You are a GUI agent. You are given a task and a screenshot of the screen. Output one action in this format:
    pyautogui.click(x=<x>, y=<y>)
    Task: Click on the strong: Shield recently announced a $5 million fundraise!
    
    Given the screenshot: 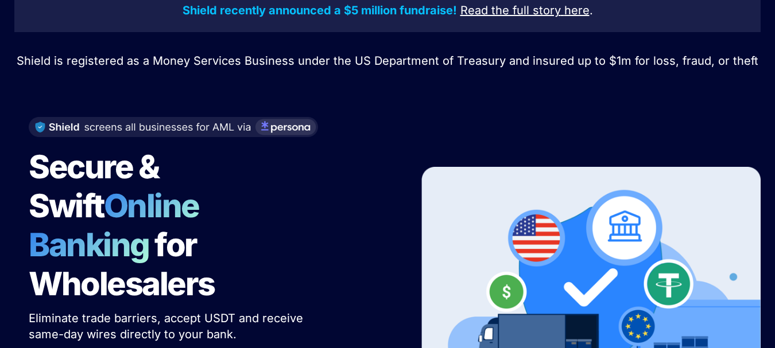 What is the action you would take?
    pyautogui.click(x=320, y=10)
    